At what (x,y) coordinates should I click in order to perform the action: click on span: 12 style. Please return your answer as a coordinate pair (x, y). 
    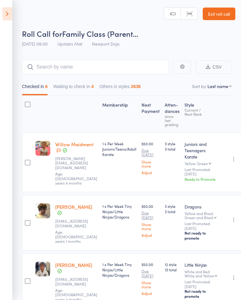
    Looking at the image, I should click on (172, 264).